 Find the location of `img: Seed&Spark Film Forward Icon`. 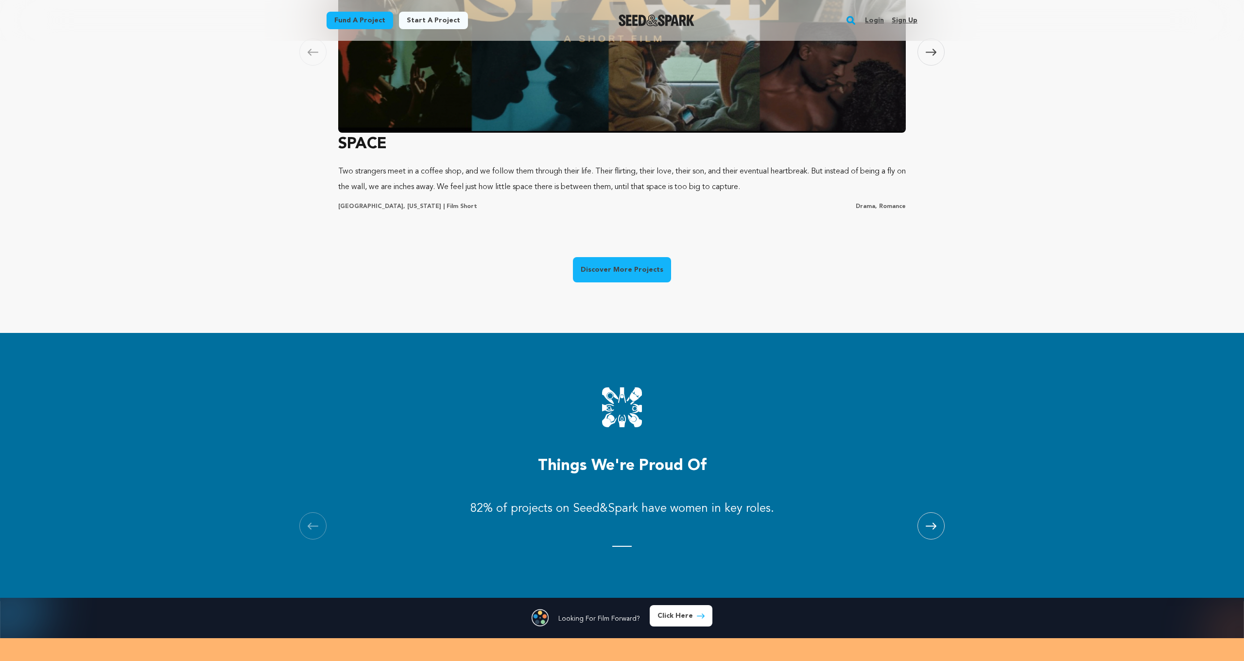

img: Seed&Spark Film Forward Icon is located at coordinates (540, 618).